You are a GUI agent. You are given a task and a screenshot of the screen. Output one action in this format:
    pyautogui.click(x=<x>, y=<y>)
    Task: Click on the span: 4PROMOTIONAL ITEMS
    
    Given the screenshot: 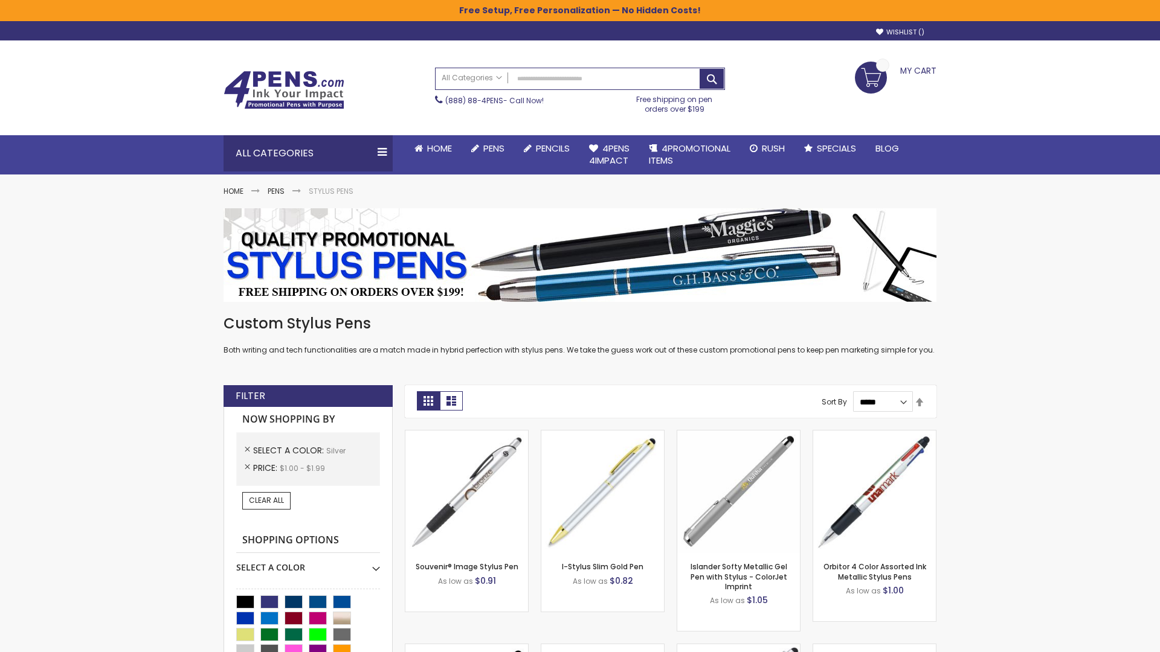 What is the action you would take?
    pyautogui.click(x=689, y=154)
    